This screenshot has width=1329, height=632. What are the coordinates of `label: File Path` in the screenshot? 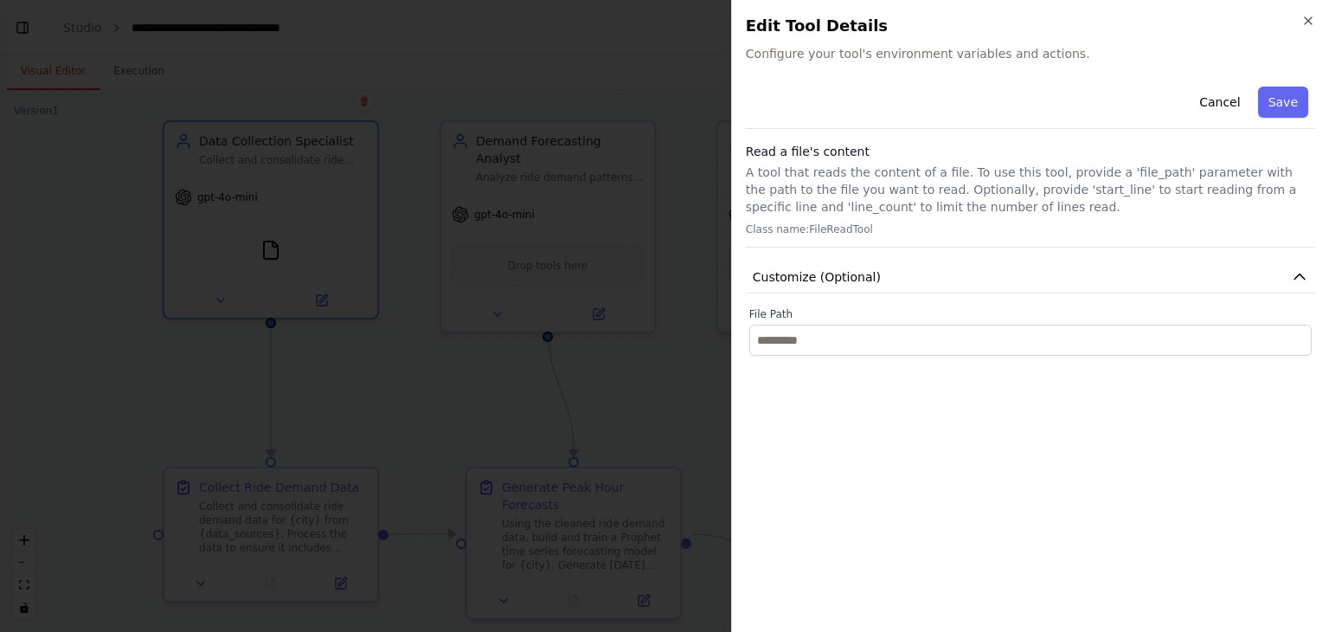 It's located at (1031, 314).